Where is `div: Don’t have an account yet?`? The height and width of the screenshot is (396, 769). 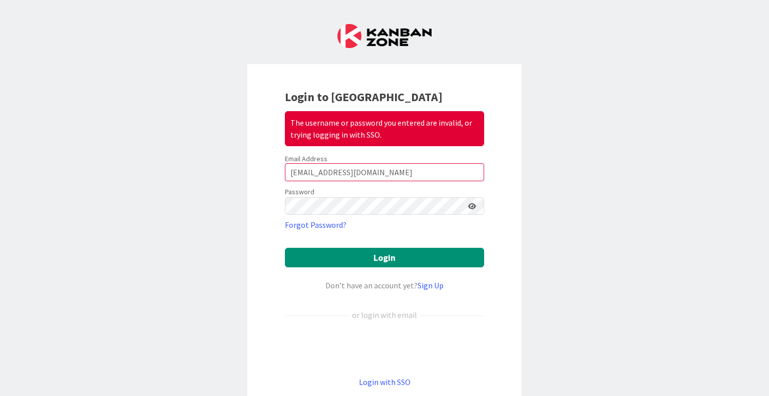
div: Don’t have an account yet? is located at coordinates (384, 285).